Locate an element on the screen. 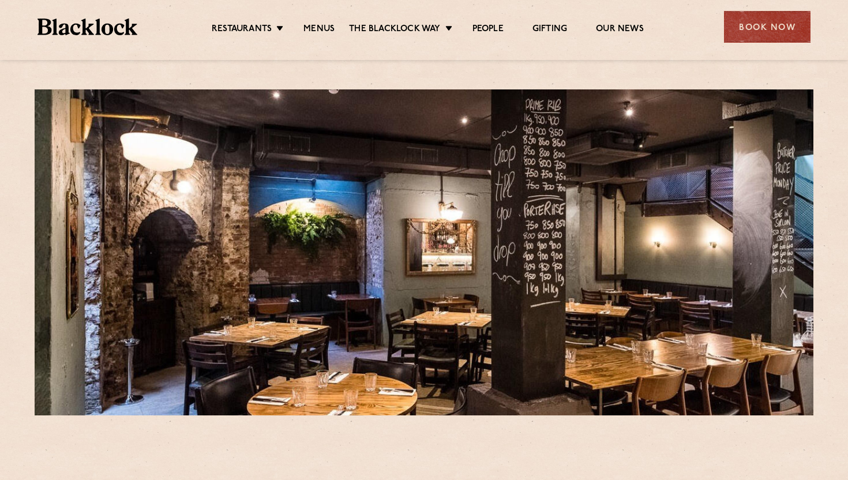 The height and width of the screenshot is (480, 848). a: Restaurants is located at coordinates (242, 30).